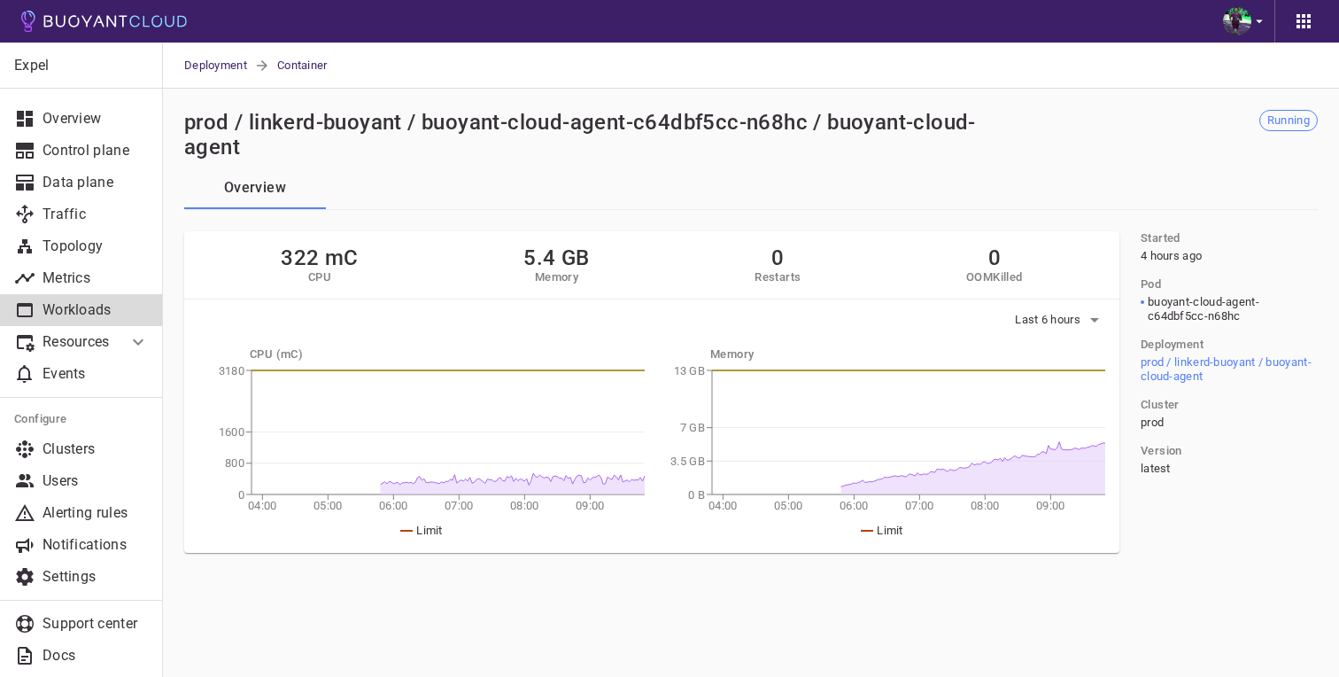 This screenshot has width=1339, height=677. Describe the element at coordinates (1156, 468) in the screenshot. I see `span: latest` at that location.